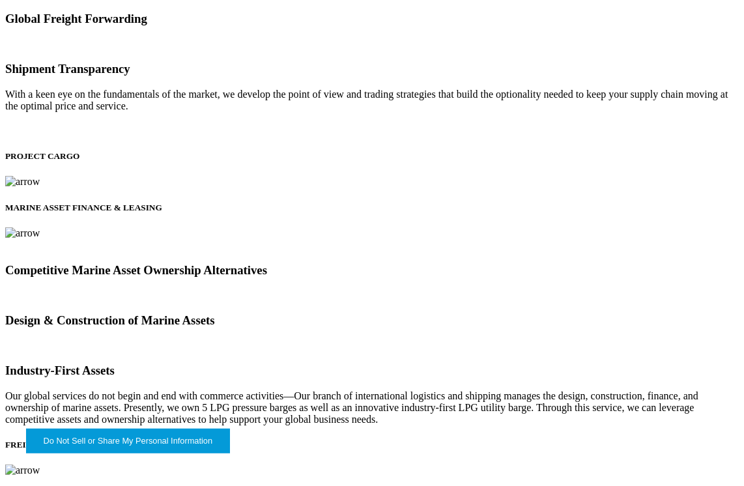 This screenshot has width=744, height=486. Describe the element at coordinates (372, 321) in the screenshot. I see `h3: Design & Construction of Marine Assets` at that location.